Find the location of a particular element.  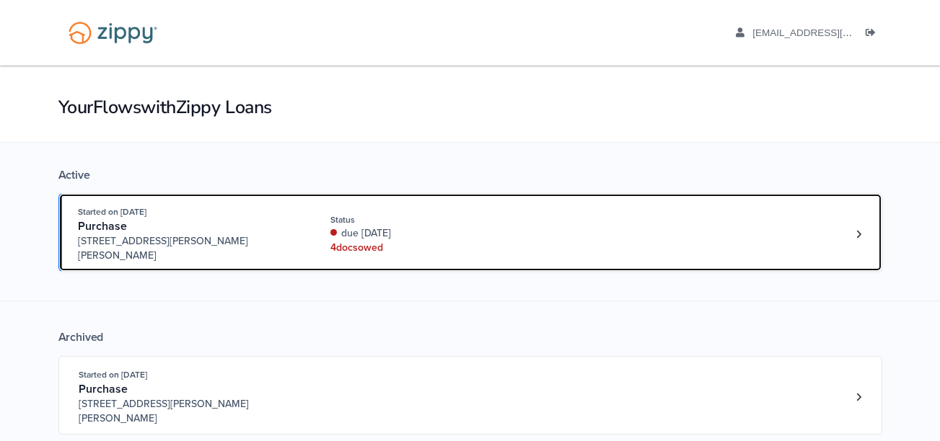

a: Log out is located at coordinates (873, 35).